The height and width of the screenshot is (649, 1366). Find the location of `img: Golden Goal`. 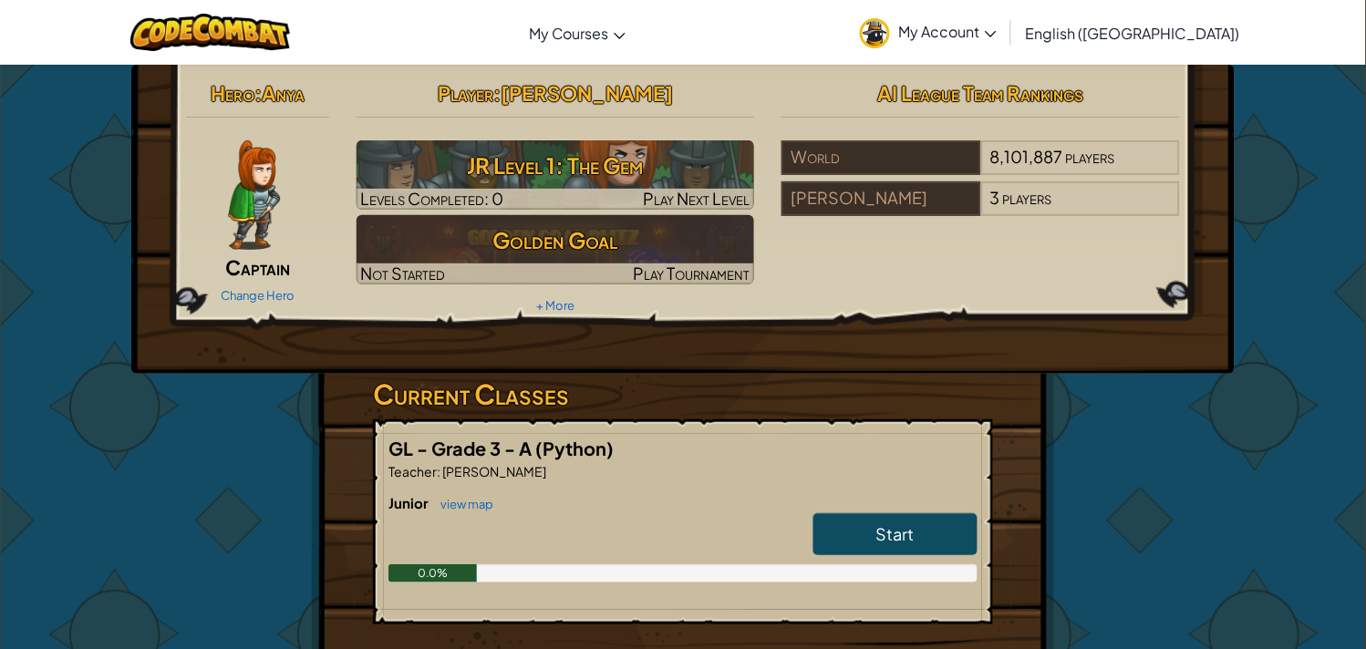

img: Golden Goal is located at coordinates (555, 250).